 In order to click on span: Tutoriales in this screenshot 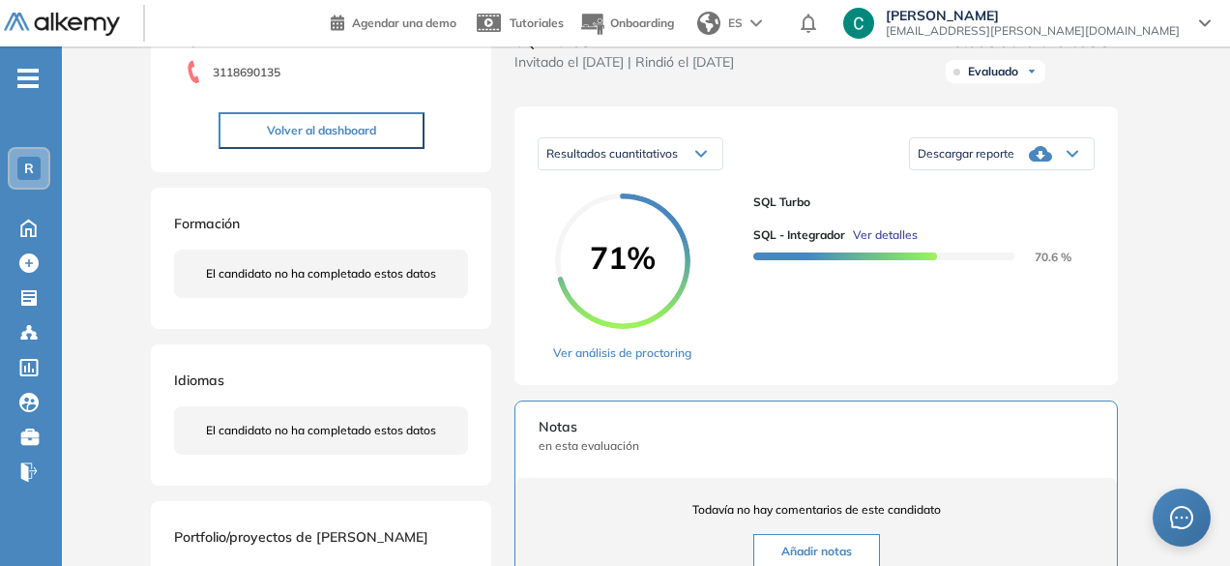, I will do `click(537, 22)`.